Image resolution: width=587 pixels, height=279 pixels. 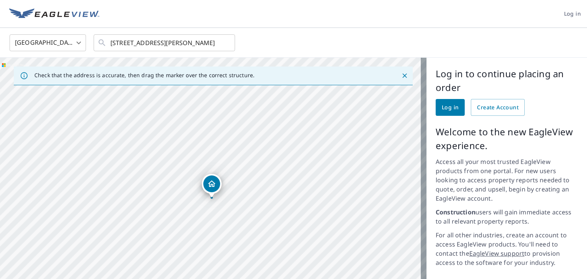 I want to click on p: For all other industries, create an account to access EagleView products. You'll need to contact ..., so click(x=507, y=249).